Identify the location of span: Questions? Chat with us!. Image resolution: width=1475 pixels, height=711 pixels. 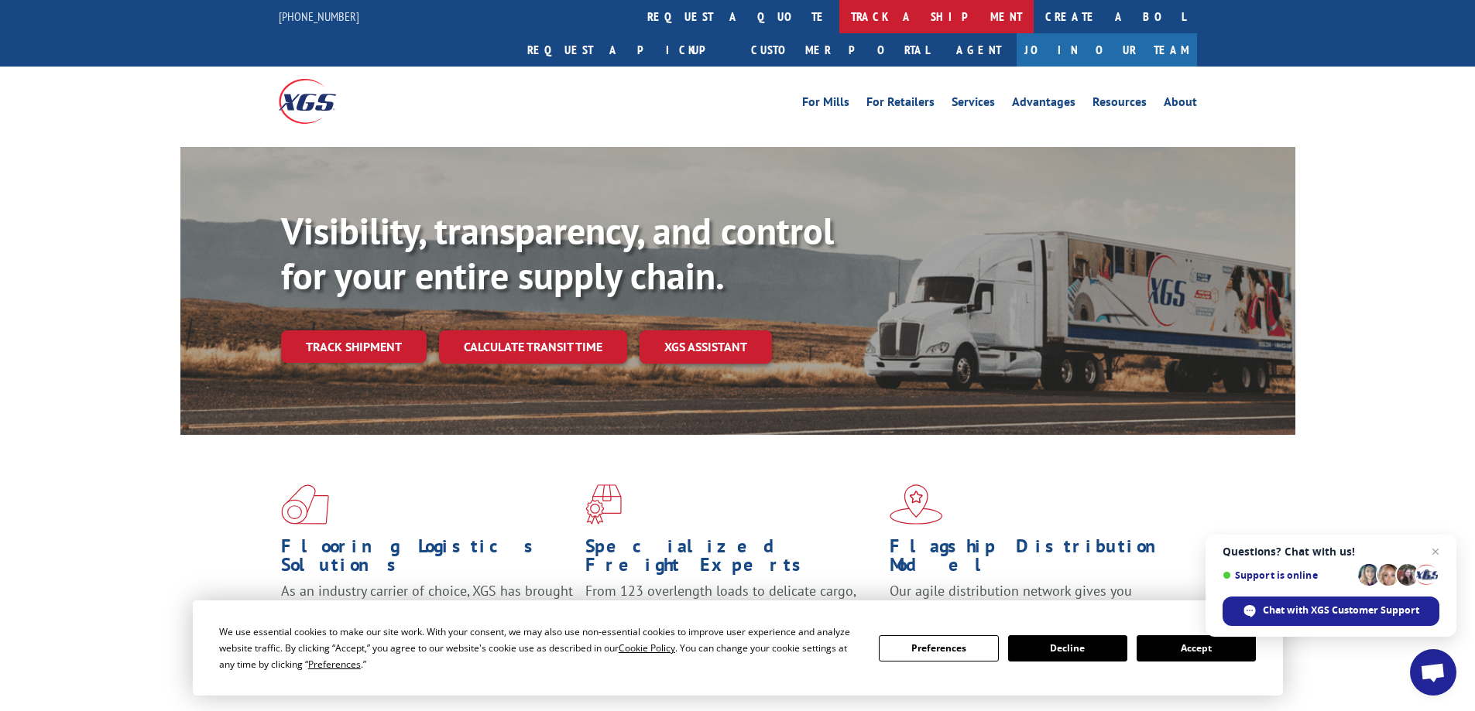
(1331, 552).